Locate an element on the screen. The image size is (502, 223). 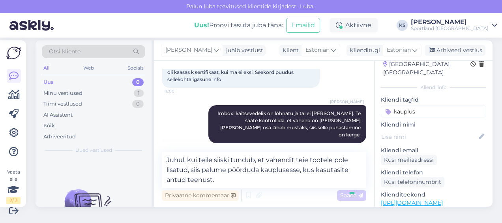
div: 2 / 3 is located at coordinates (13, 200).